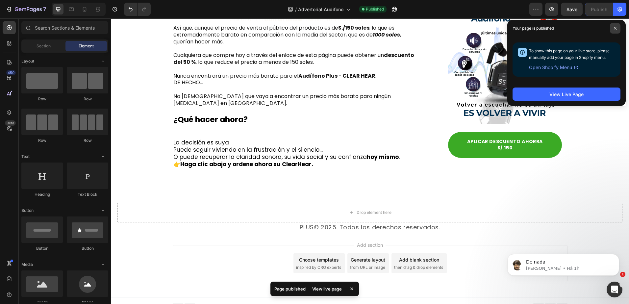 The width and height of the screenshot is (629, 304). What do you see at coordinates (208, 249) in the screenshot?
I see `span: inspired by CRO experts` at bounding box center [208, 249].